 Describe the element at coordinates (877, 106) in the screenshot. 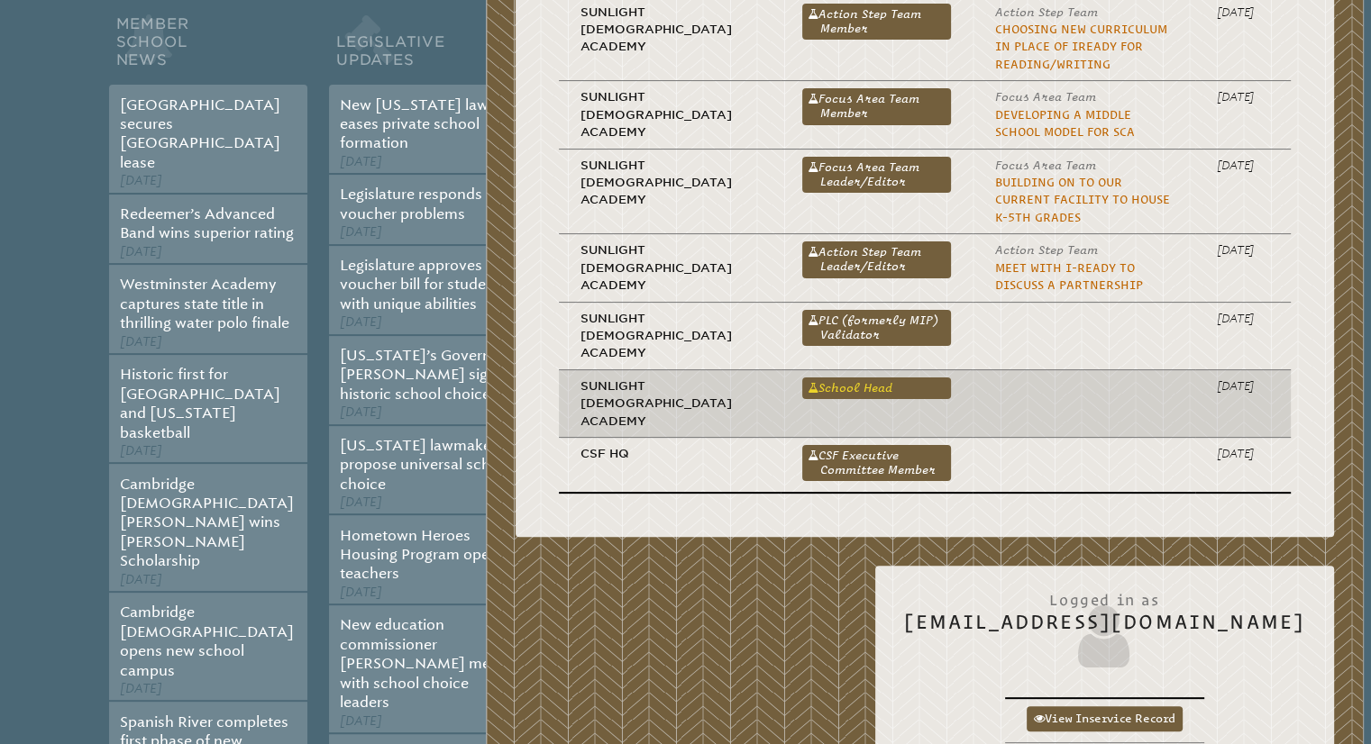

I see `a: Focus Area Team Member` at that location.